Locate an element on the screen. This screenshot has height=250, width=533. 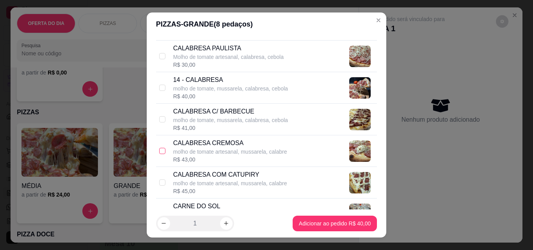
button: Adicionar ao pedido R$ 40,00 is located at coordinates (335, 224).